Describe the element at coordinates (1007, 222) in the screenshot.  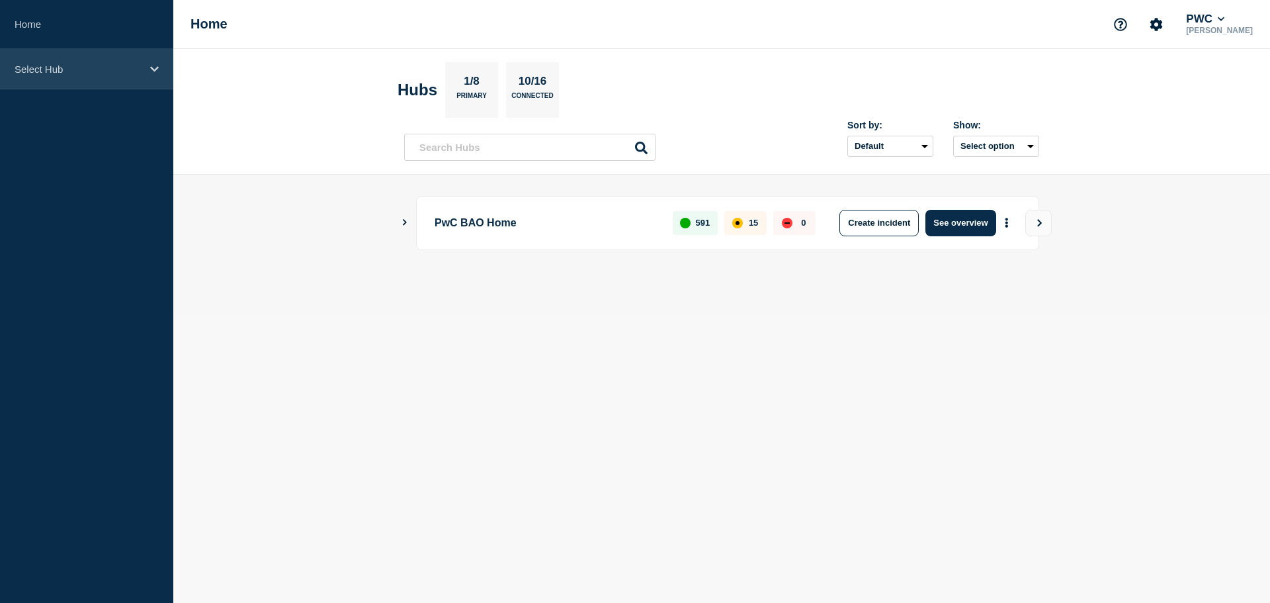
I see `button: More actions` at that location.